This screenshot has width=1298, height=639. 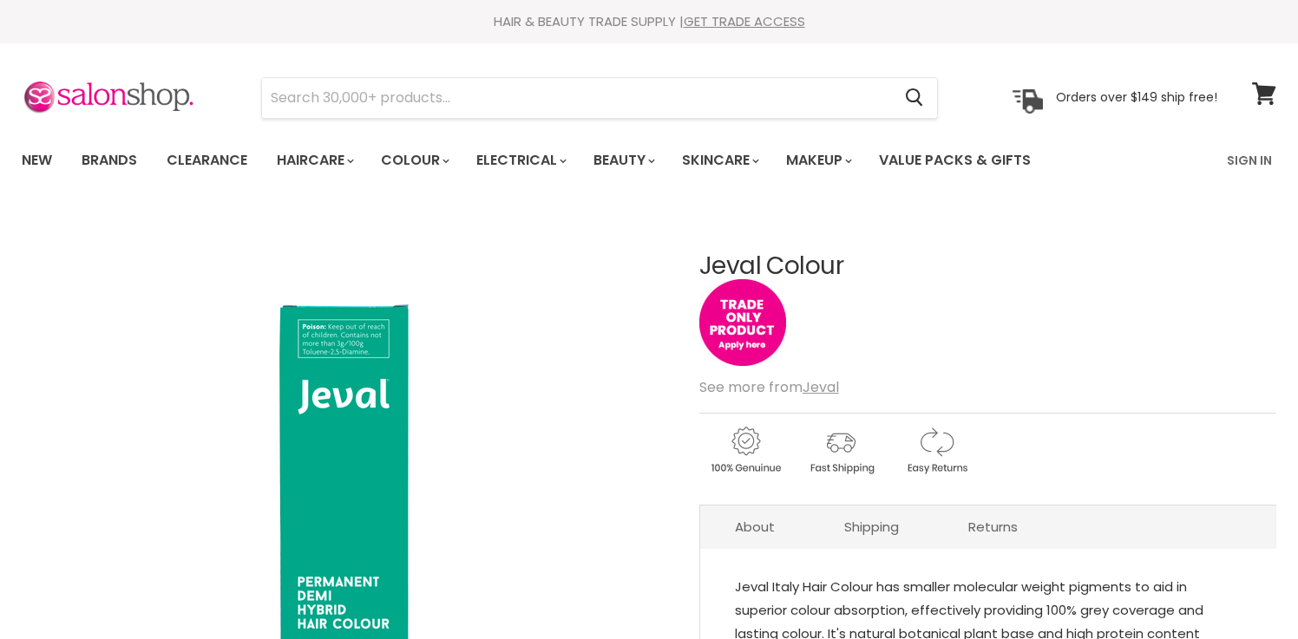 What do you see at coordinates (744, 21) in the screenshot?
I see `a: GET TRADE ACCESS` at bounding box center [744, 21].